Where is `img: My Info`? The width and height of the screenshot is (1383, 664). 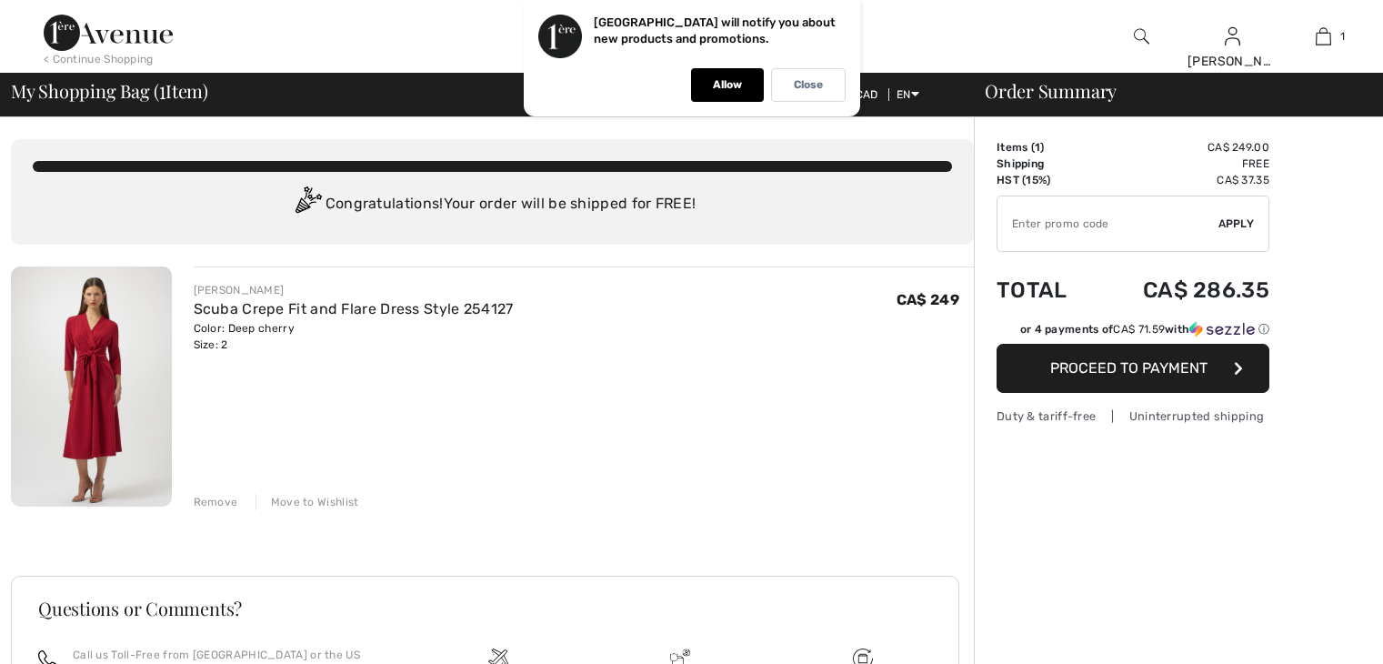 img: My Info is located at coordinates (1232, 36).